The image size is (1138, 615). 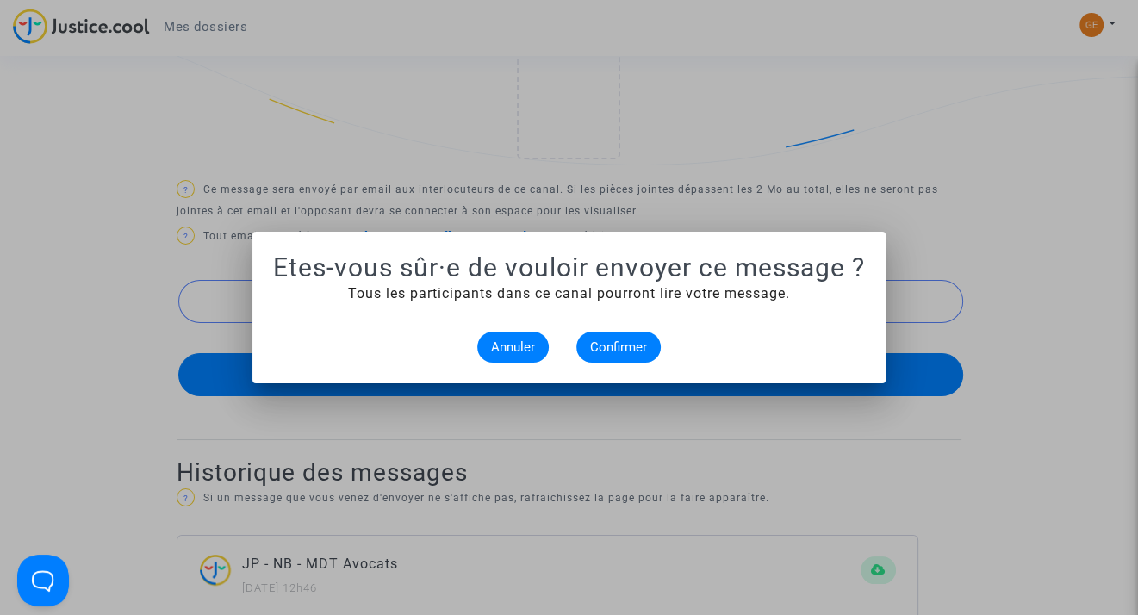 I want to click on span: Annuler, so click(x=512, y=347).